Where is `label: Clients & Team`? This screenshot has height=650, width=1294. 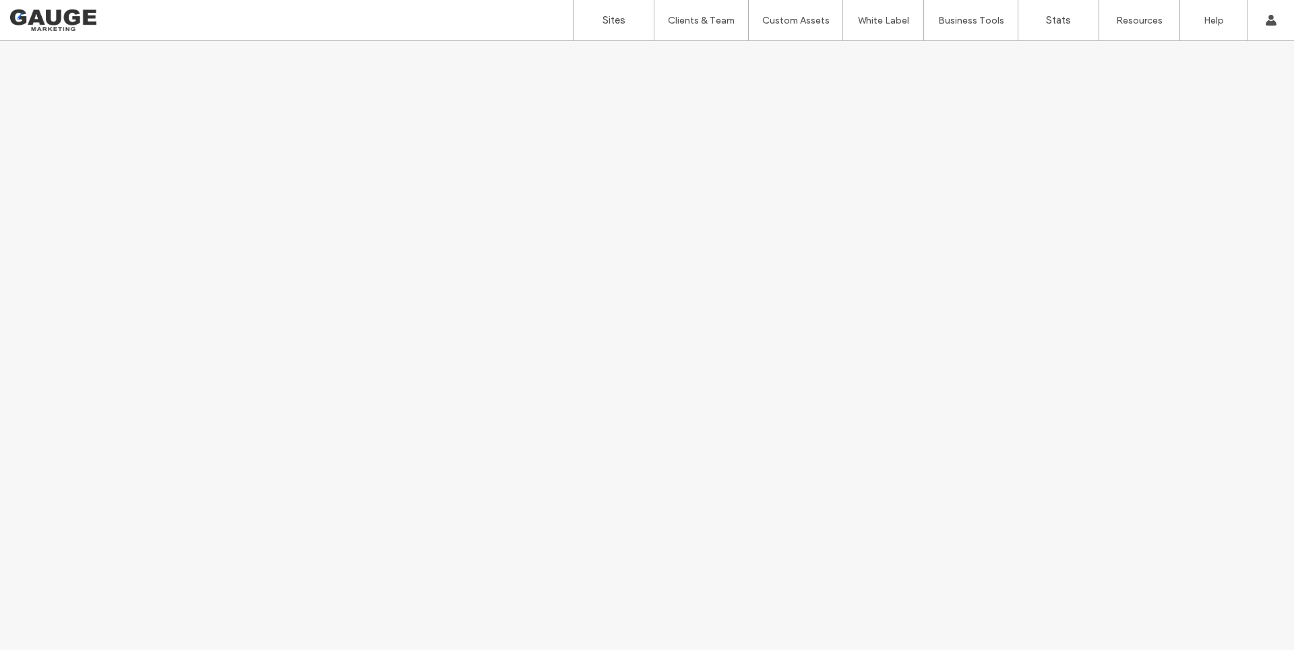
label: Clients & Team is located at coordinates (701, 20).